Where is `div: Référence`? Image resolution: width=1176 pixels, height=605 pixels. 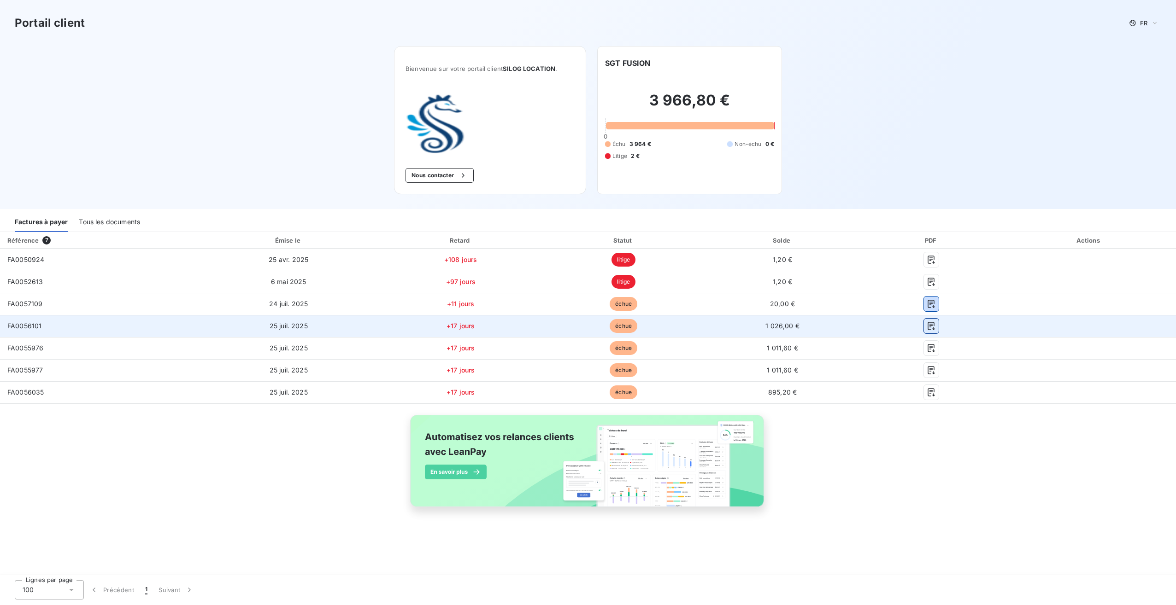
div: Référence is located at coordinates (23, 240).